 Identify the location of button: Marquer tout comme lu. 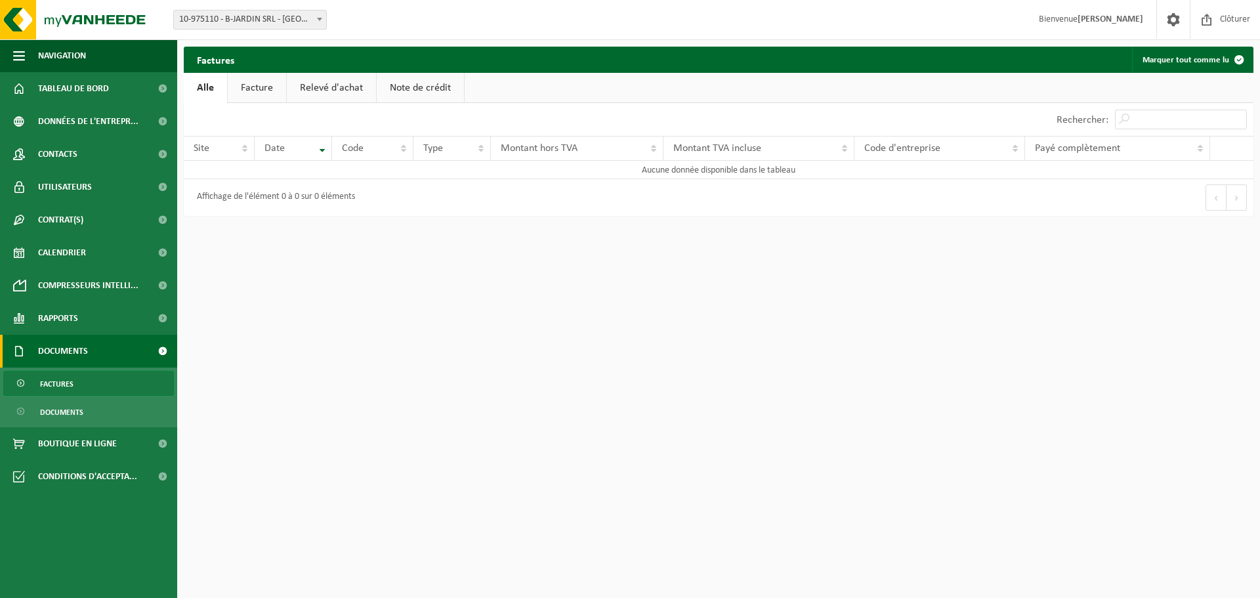
(1191, 60).